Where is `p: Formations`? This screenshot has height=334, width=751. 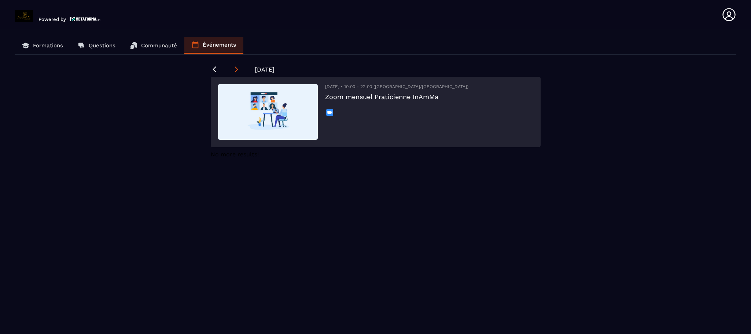
p: Formations is located at coordinates (48, 45).